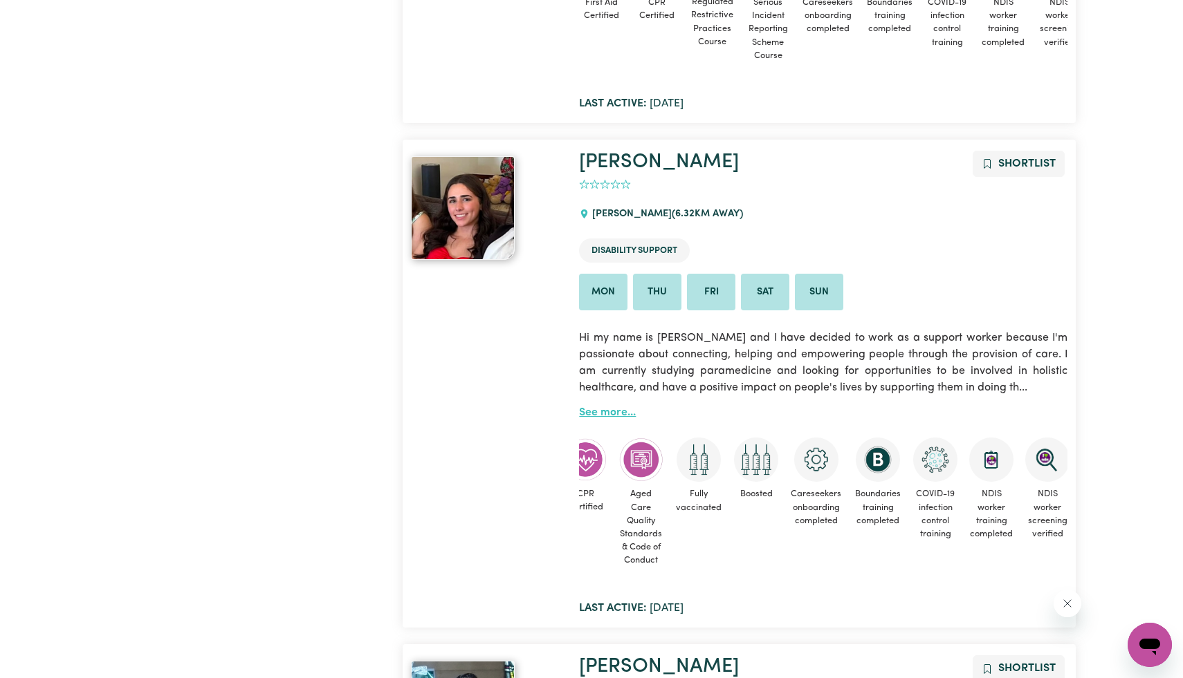 Image resolution: width=1183 pixels, height=678 pixels. I want to click on a: Sarah, so click(486, 208).